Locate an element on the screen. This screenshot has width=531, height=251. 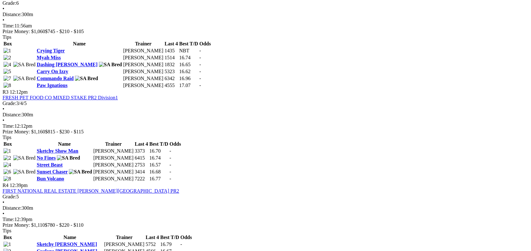
td: 16.96 is located at coordinates (188, 79).